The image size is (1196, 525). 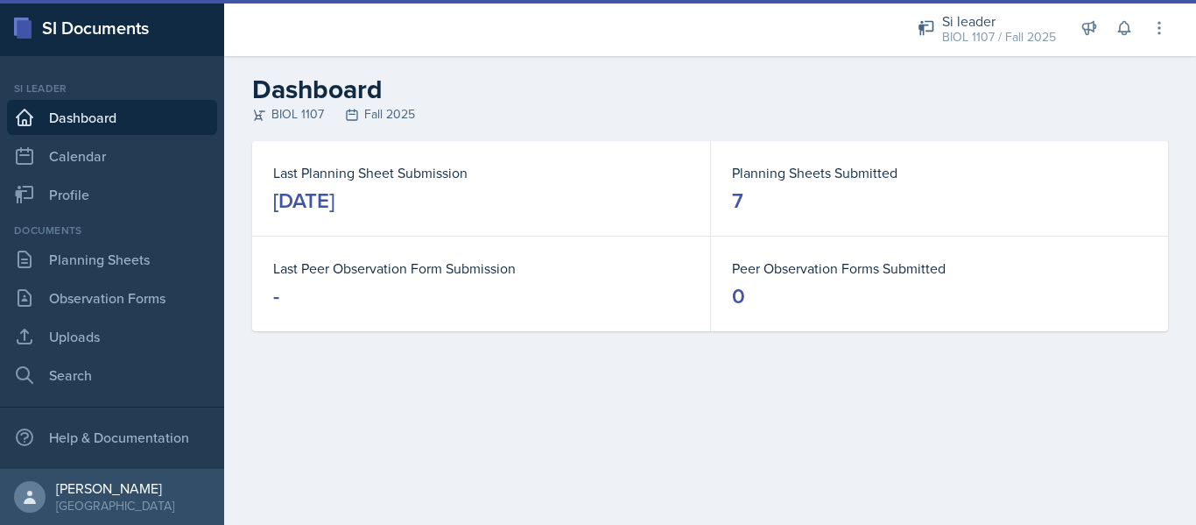 I want to click on a: Search, so click(x=112, y=375).